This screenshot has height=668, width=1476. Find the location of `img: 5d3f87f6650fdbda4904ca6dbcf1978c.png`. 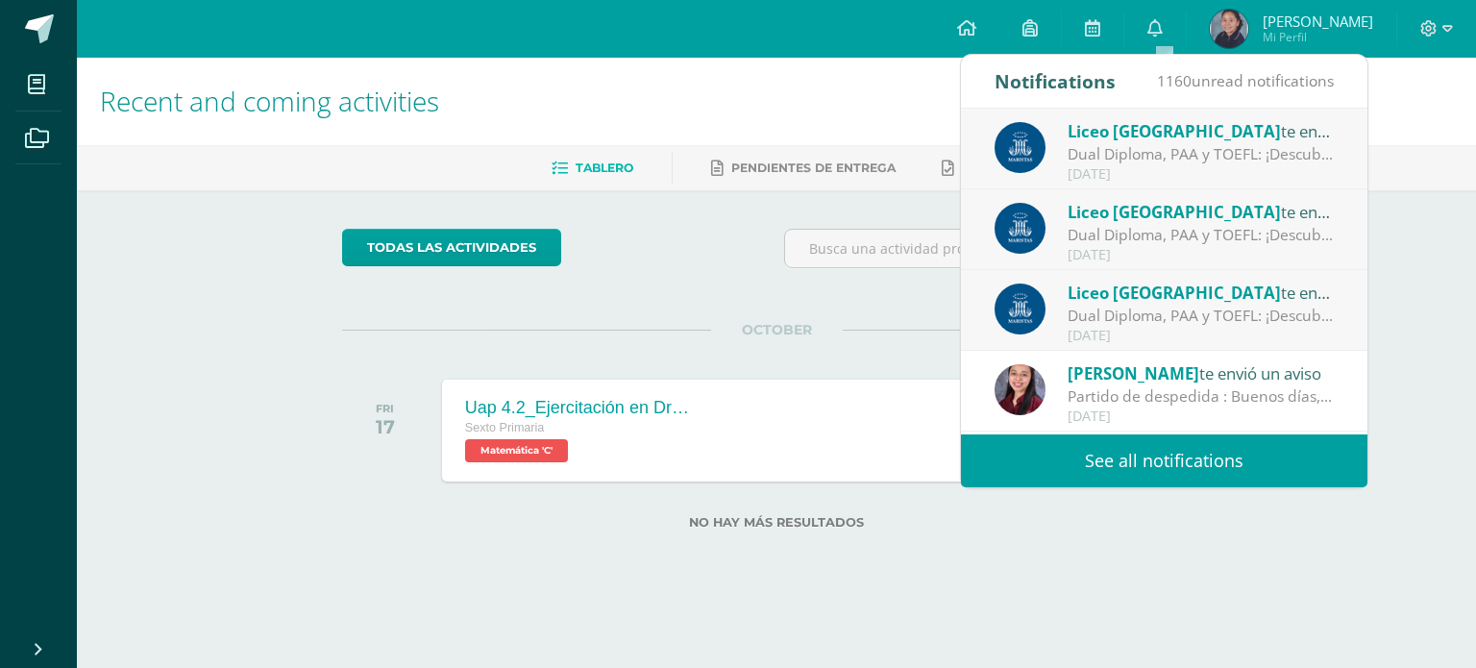

img: 5d3f87f6650fdbda4904ca6dbcf1978c.png is located at coordinates (1020, 389).